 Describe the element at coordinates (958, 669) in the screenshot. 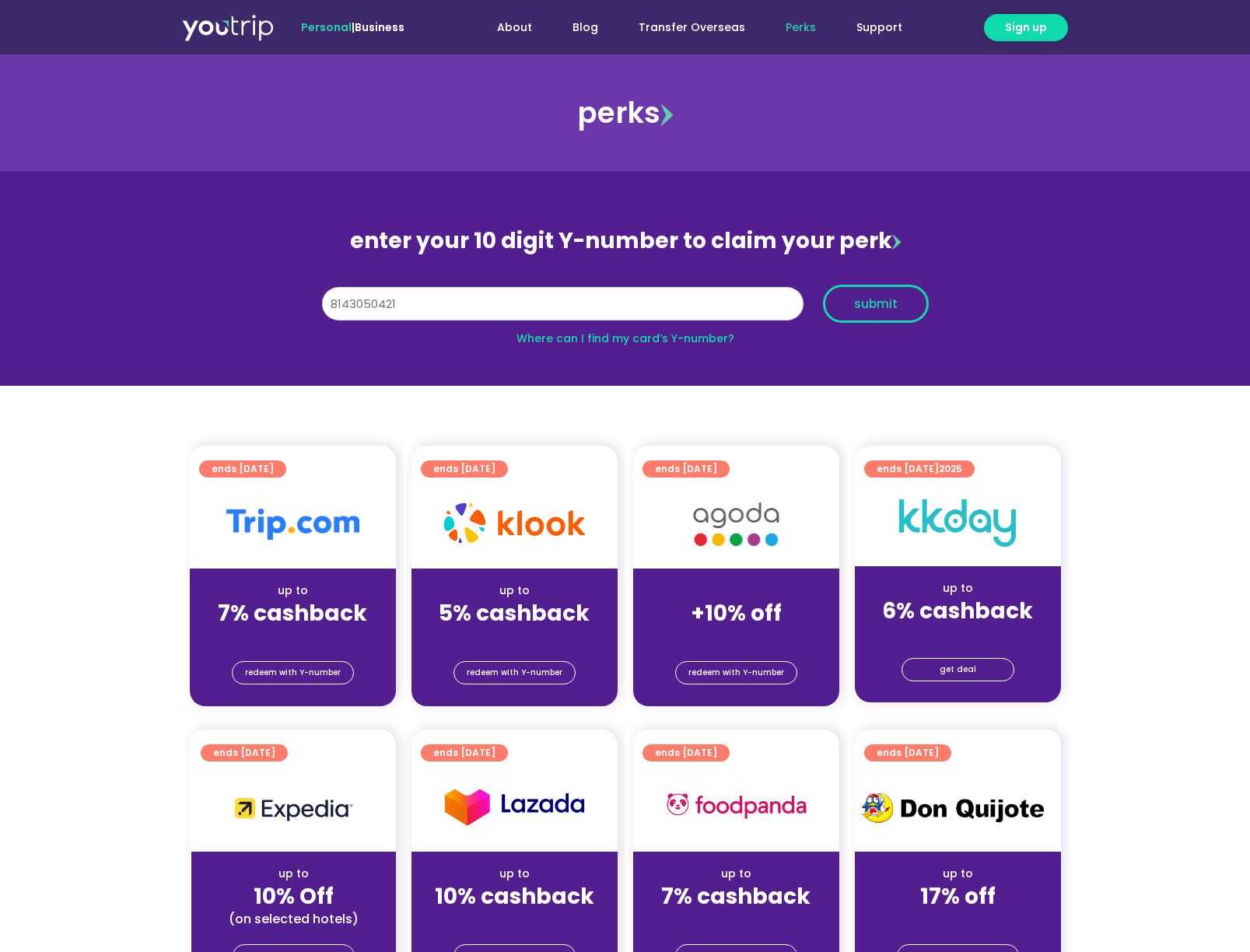

I see `a: get deal` at that location.